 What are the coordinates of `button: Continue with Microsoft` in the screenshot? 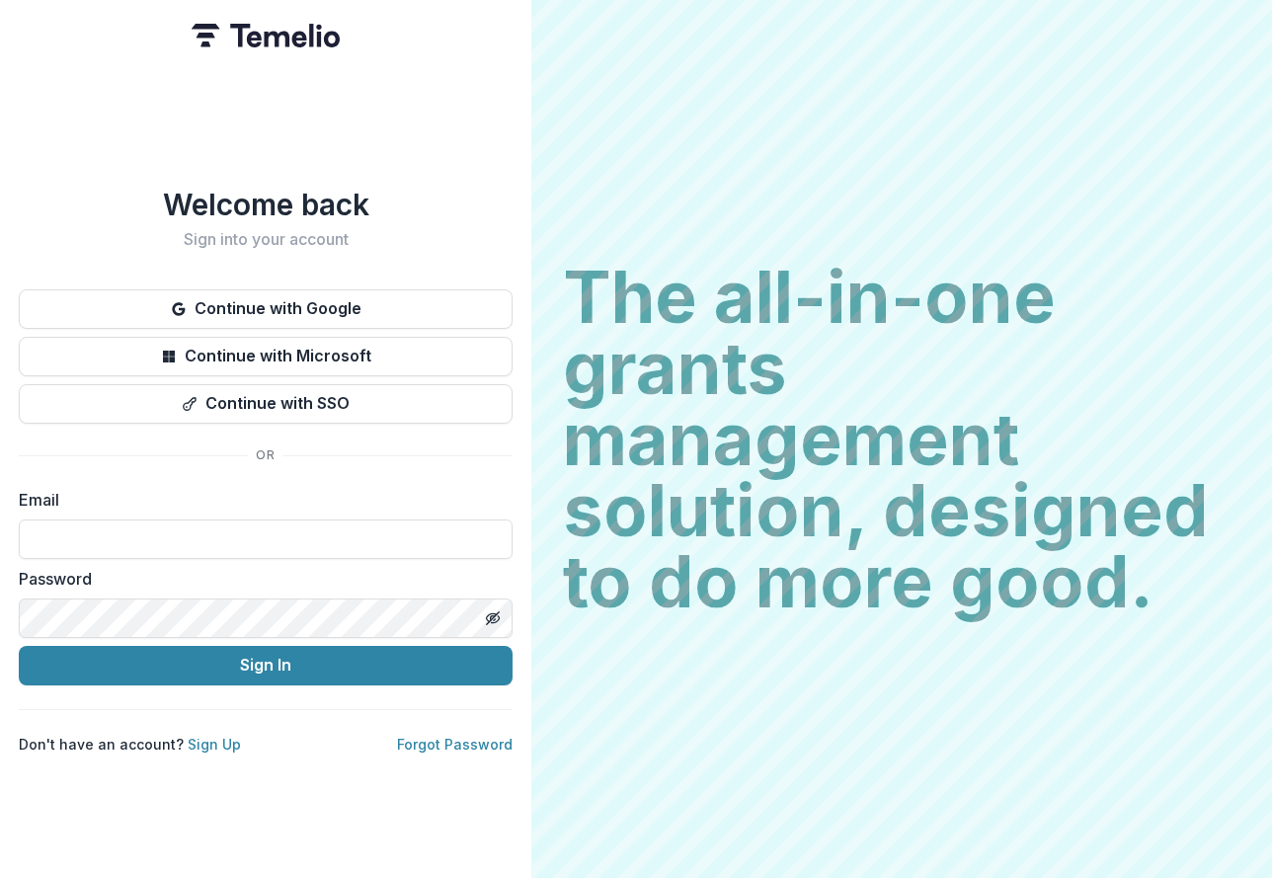 It's located at (266, 356).